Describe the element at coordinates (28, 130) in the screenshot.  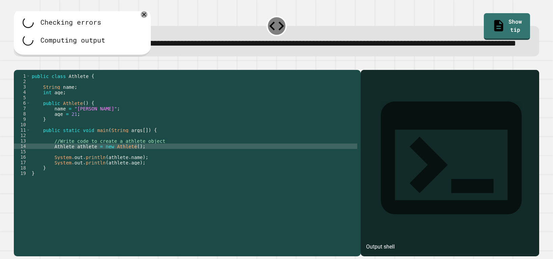
I see `span: Toggle code folding, rows 11 through 18` at that location.